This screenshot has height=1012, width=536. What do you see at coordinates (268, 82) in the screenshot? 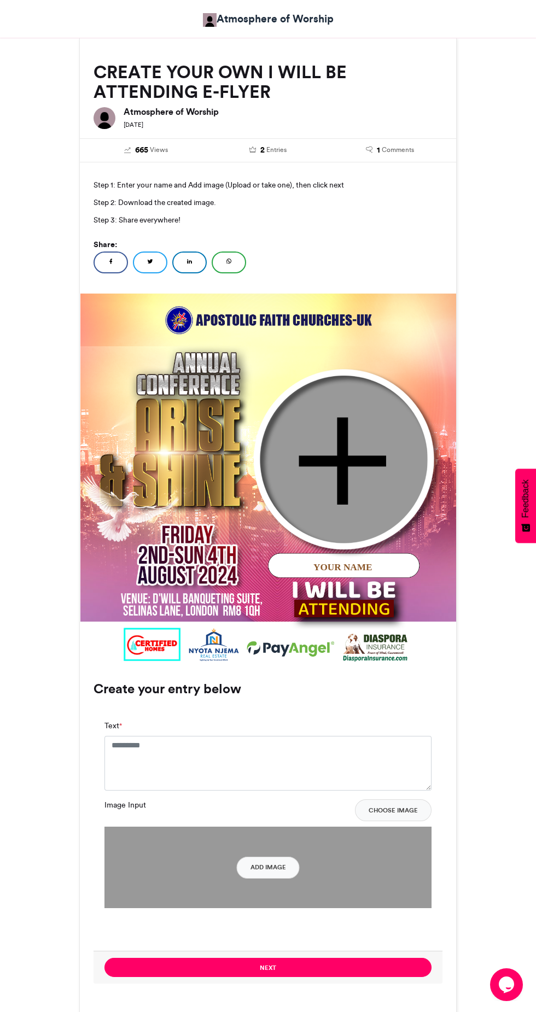
I see `h2: CREATE YOUR OWN I WILL BE ATTENDING E-FLYER` at bounding box center [268, 82].